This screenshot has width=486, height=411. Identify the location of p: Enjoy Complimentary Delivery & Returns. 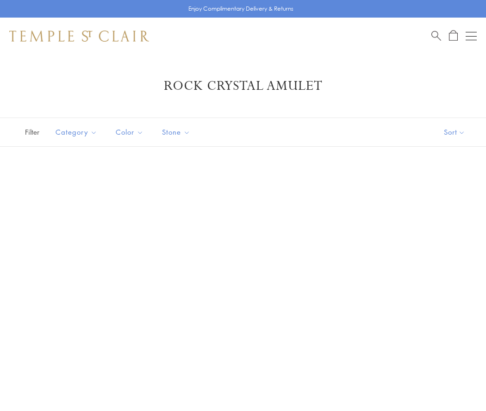
(241, 9).